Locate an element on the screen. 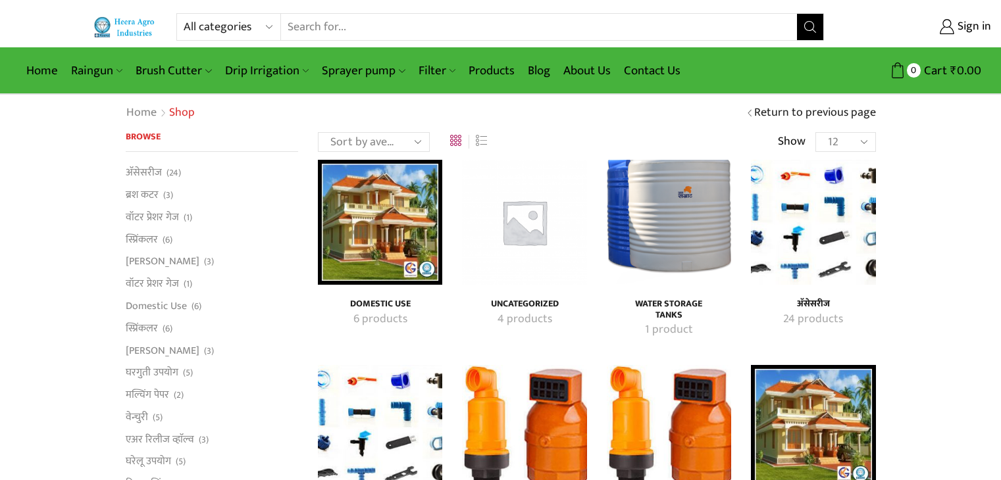  a: Blog is located at coordinates (539, 70).